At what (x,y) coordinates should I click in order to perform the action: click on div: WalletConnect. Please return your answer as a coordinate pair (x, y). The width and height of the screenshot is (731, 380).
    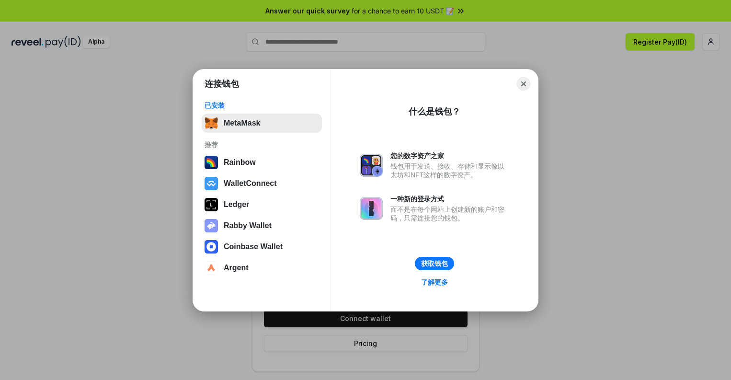
    Looking at the image, I should click on (250, 183).